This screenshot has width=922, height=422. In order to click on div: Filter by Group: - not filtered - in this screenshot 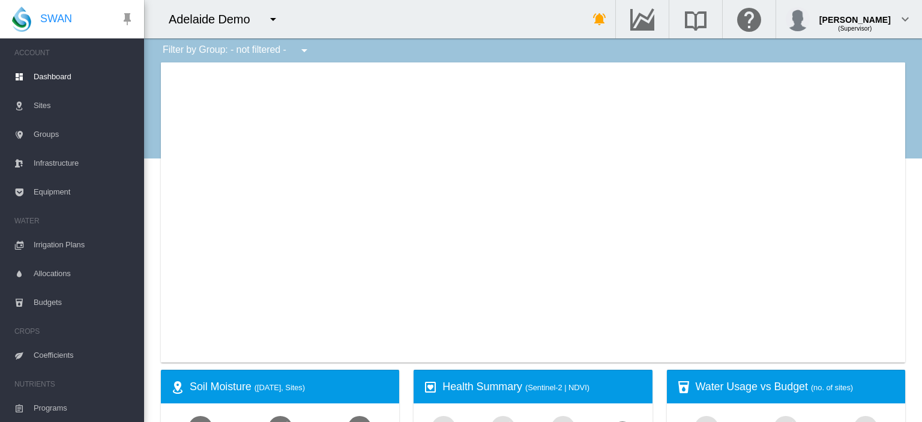, I will do `click(237, 50)`.